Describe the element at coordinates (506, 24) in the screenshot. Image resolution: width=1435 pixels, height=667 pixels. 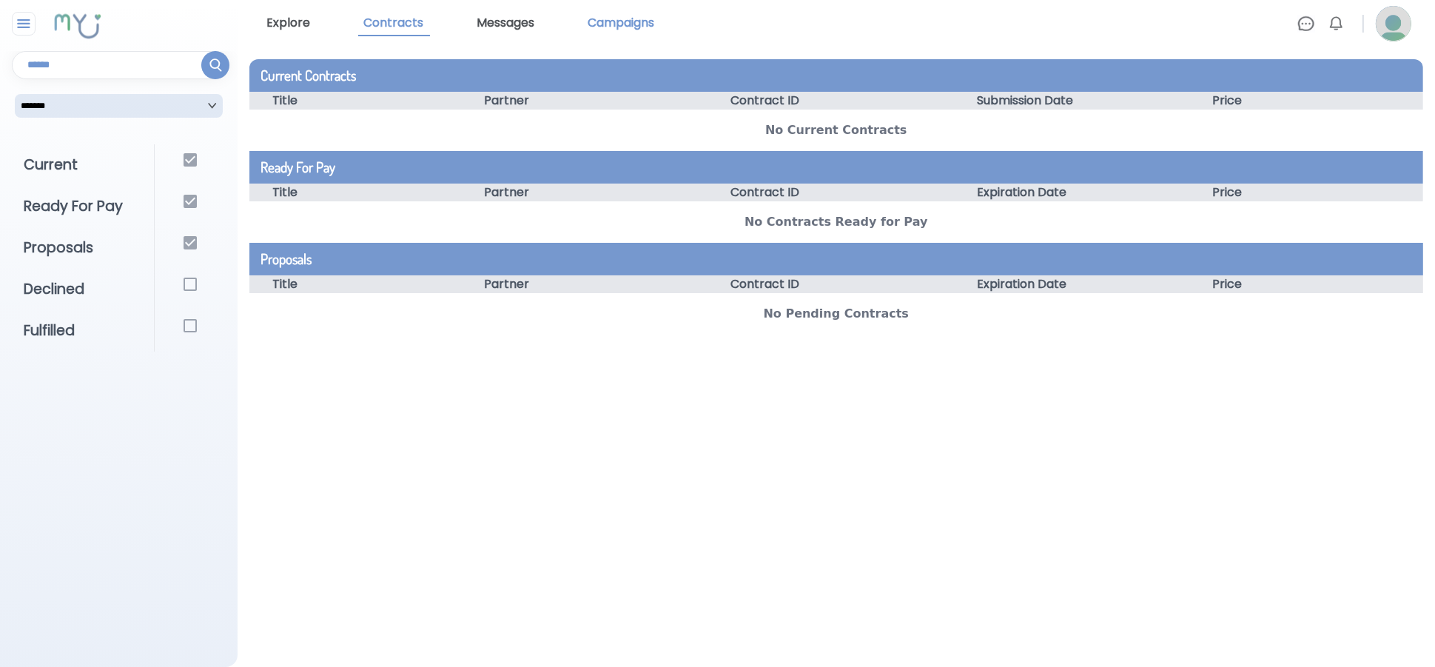
I see `a: Messages` at that location.